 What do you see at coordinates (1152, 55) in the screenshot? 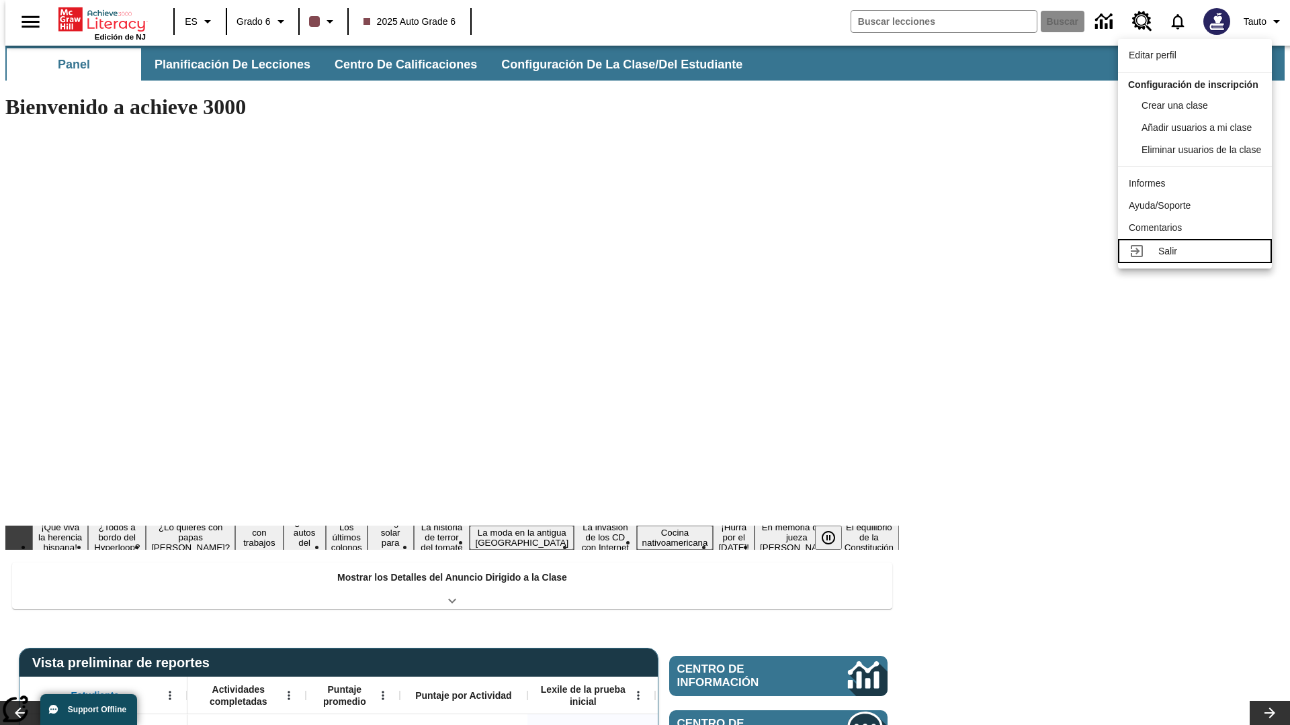
I see `span: Editar perfil` at bounding box center [1152, 55].